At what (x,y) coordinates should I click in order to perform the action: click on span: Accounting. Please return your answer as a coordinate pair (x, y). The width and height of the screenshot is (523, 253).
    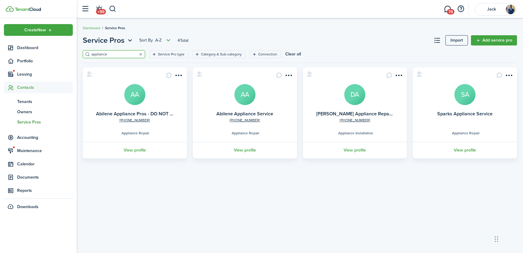
    Looking at the image, I should click on (45, 137).